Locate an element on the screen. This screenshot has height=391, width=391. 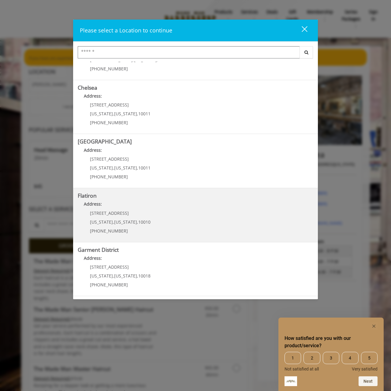
span: 3 is located at coordinates (331, 358).